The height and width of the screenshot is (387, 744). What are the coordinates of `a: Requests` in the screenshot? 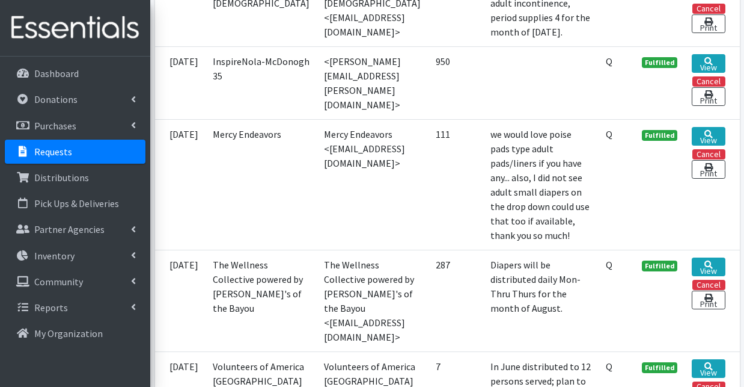 It's located at (75, 151).